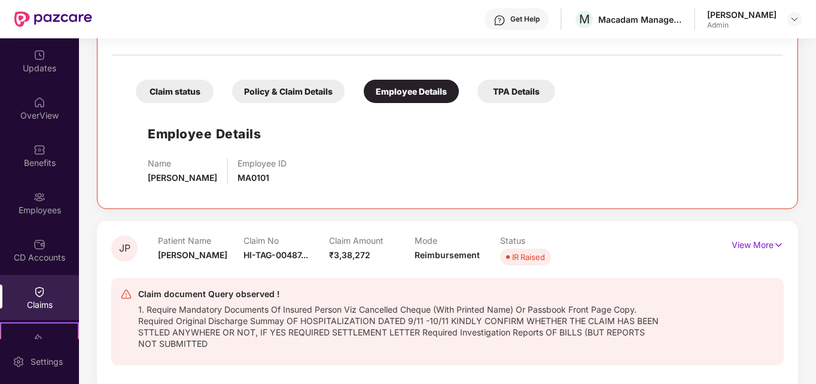  Describe the element at coordinates (543, 240) in the screenshot. I see `p: Status` at that location.